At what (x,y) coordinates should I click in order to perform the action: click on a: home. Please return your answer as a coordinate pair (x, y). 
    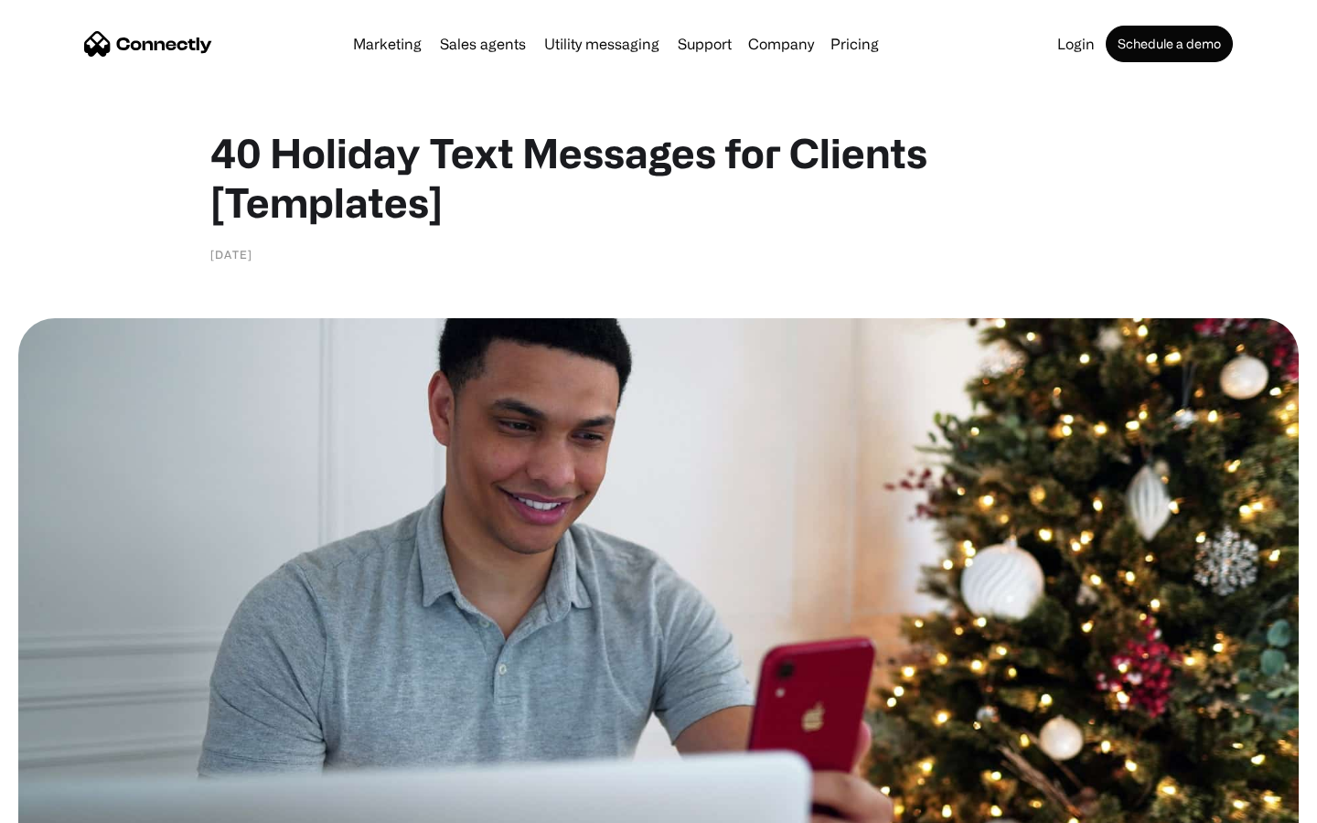
    Looking at the image, I should click on (148, 44).